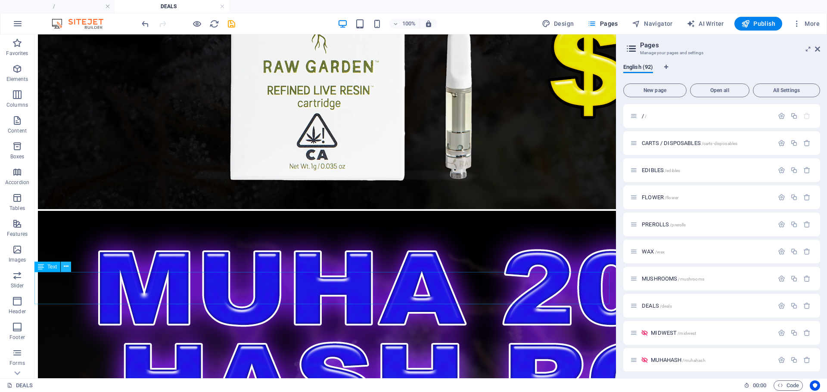 Image resolution: width=827 pixels, height=392 pixels. What do you see at coordinates (720, 90) in the screenshot?
I see `span: Open all` at bounding box center [720, 90].